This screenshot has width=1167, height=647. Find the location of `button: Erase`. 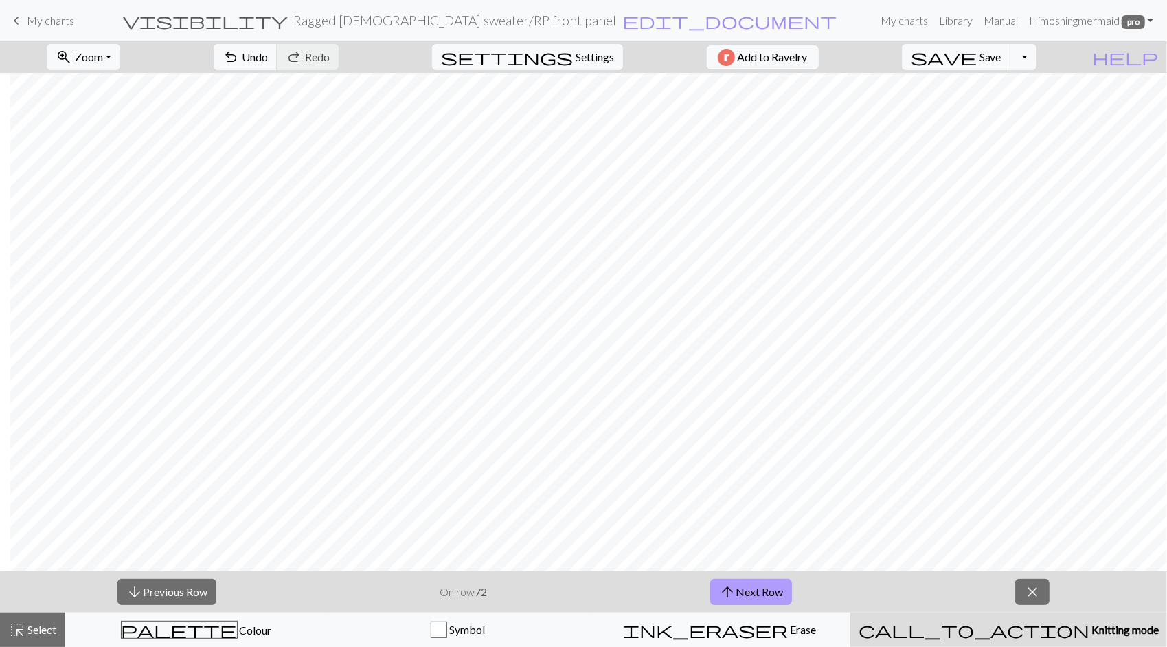

button: Erase is located at coordinates (719, 629).